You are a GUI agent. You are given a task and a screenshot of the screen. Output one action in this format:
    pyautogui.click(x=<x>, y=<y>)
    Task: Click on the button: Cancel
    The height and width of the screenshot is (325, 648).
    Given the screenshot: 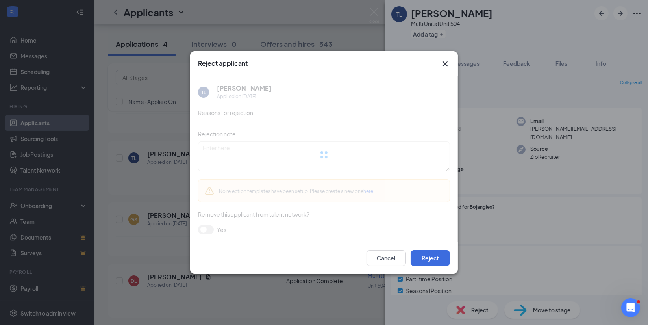 What is the action you would take?
    pyautogui.click(x=386, y=258)
    